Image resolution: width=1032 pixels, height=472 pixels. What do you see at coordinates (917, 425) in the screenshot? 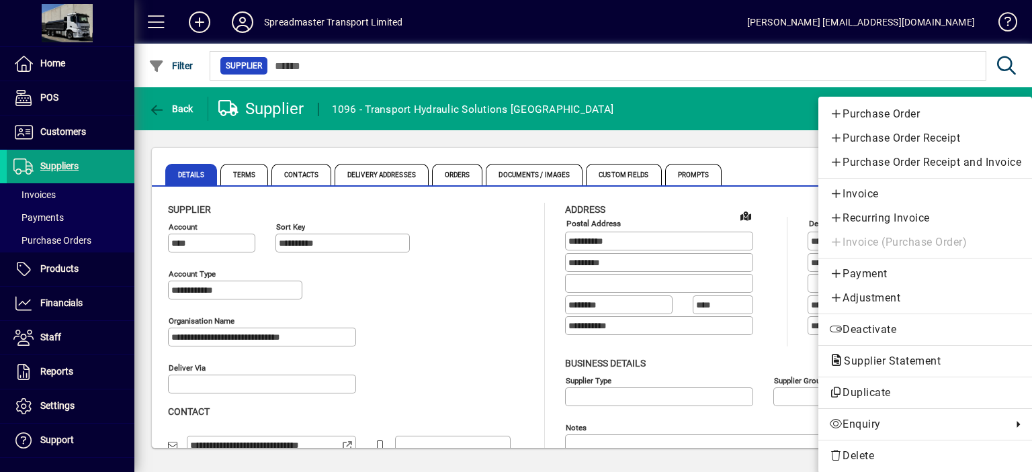
I see `span: Enquiry` at bounding box center [917, 425].